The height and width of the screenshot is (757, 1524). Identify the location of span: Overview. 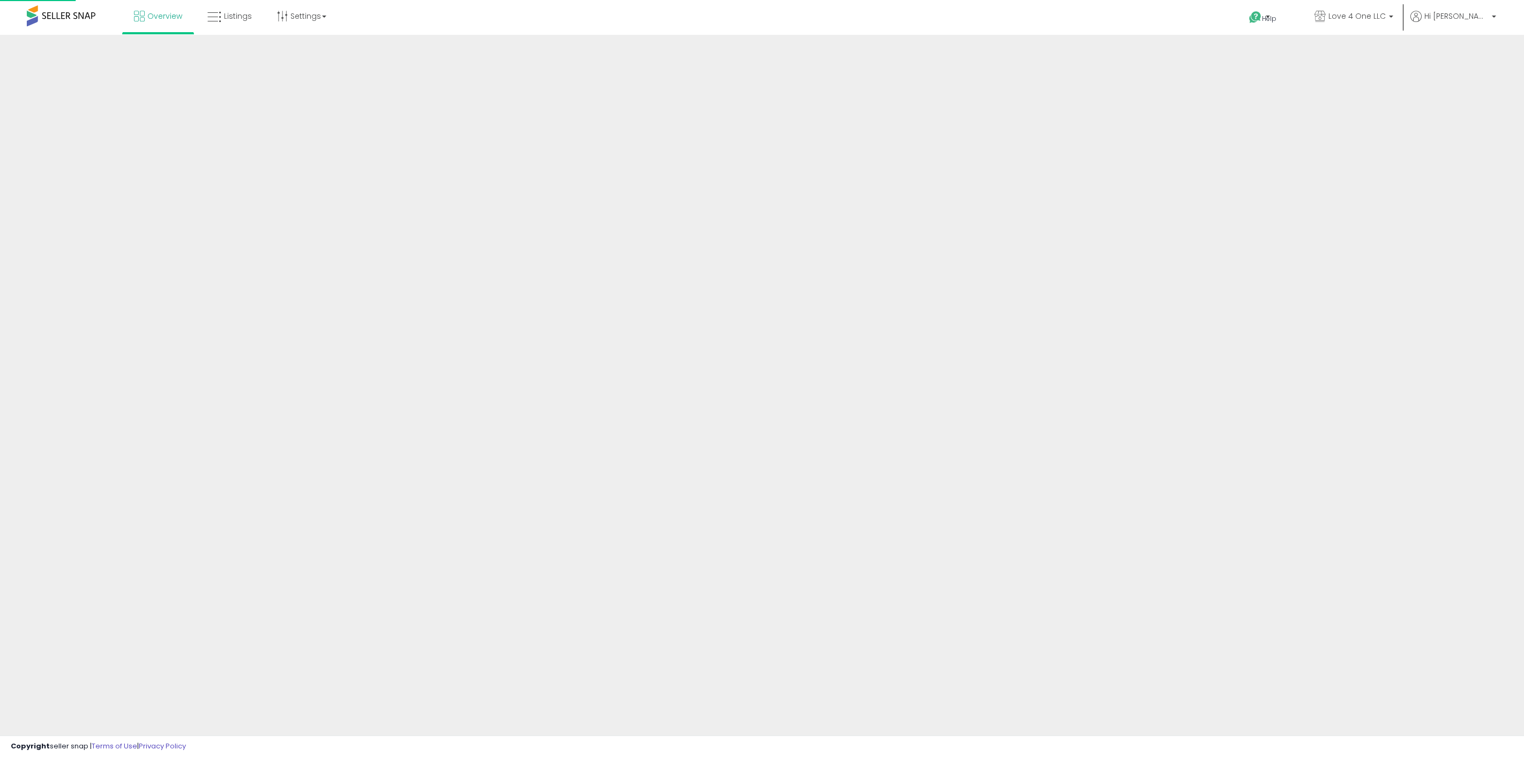
(165, 16).